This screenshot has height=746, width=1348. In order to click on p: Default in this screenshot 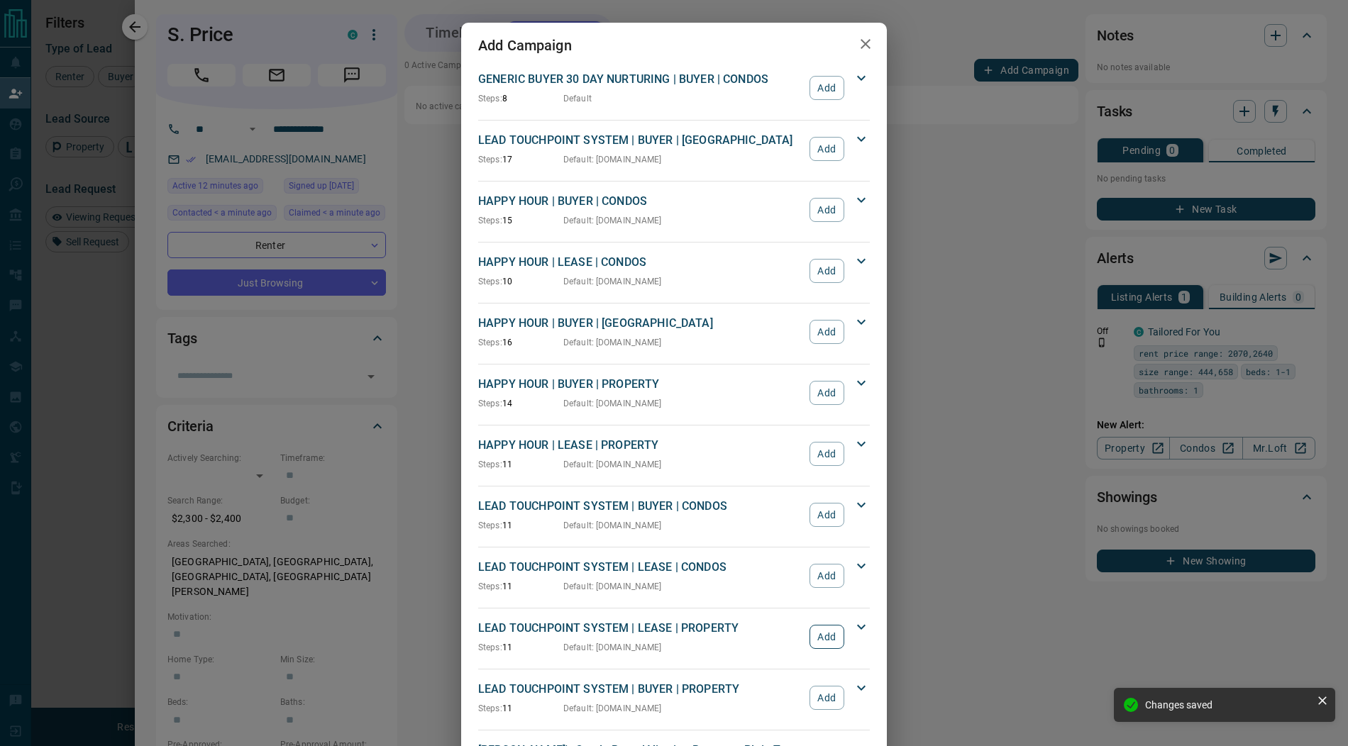, I will do `click(577, 99)`.